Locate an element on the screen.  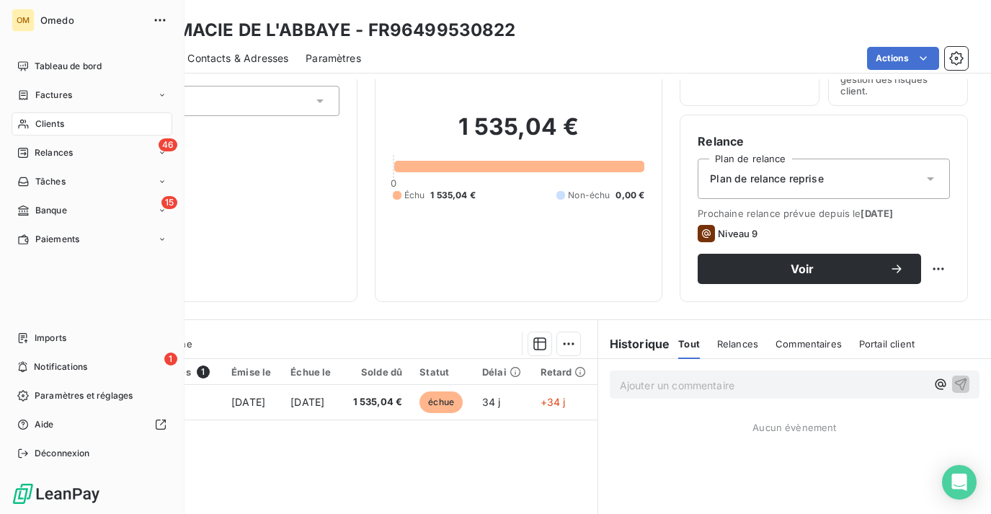
span: Niveau 9 is located at coordinates (737, 234).